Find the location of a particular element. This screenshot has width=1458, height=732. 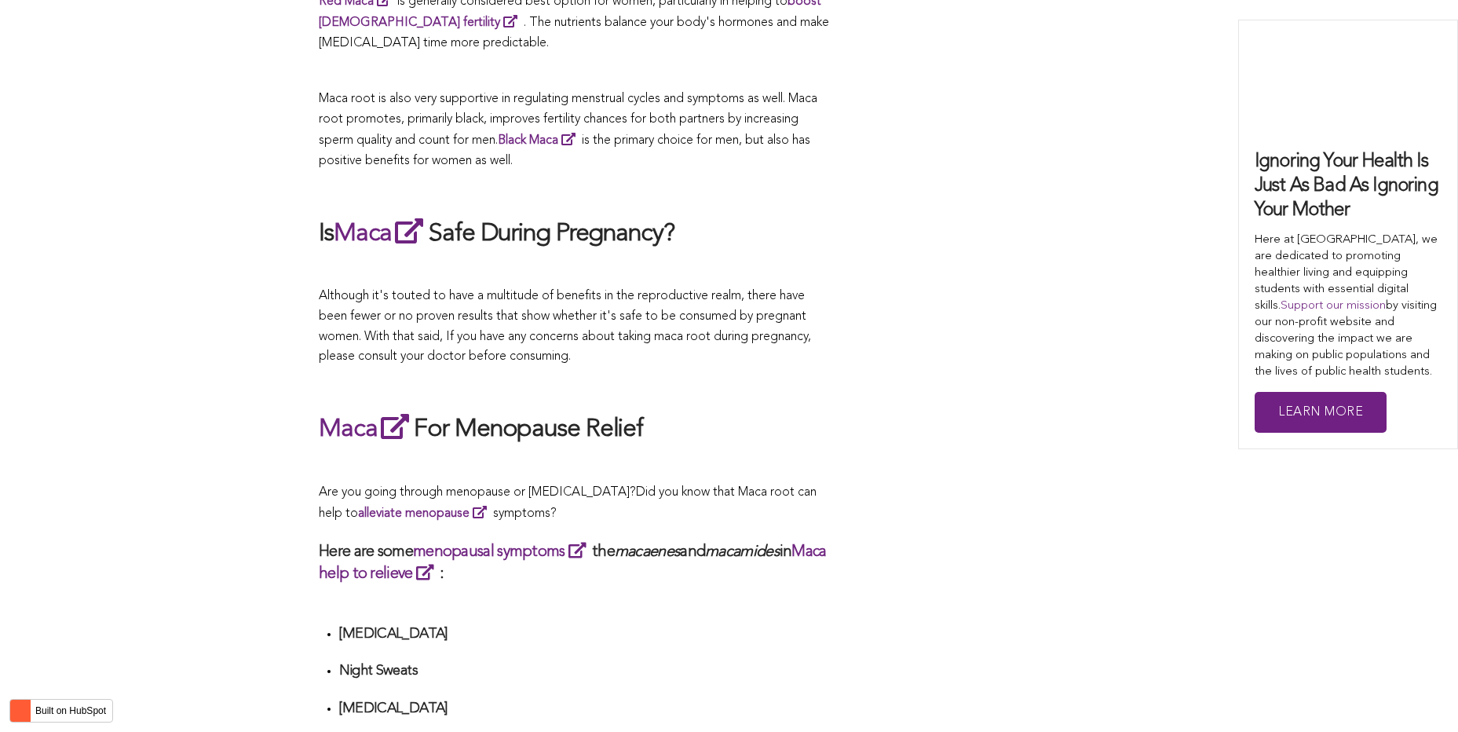

a: Learn More is located at coordinates (1320, 412).